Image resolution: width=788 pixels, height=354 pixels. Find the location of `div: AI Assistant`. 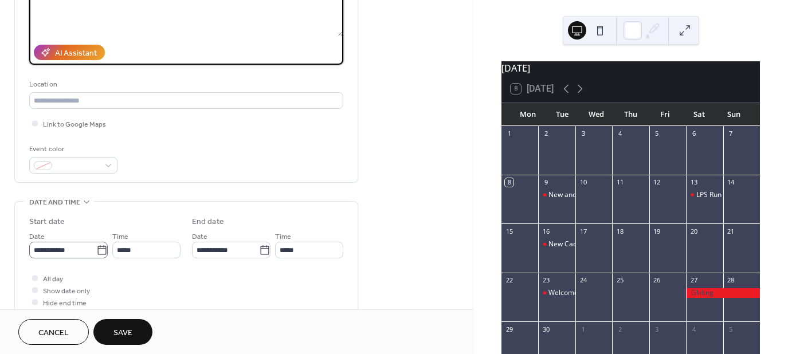

div: AI Assistant is located at coordinates (76, 53).